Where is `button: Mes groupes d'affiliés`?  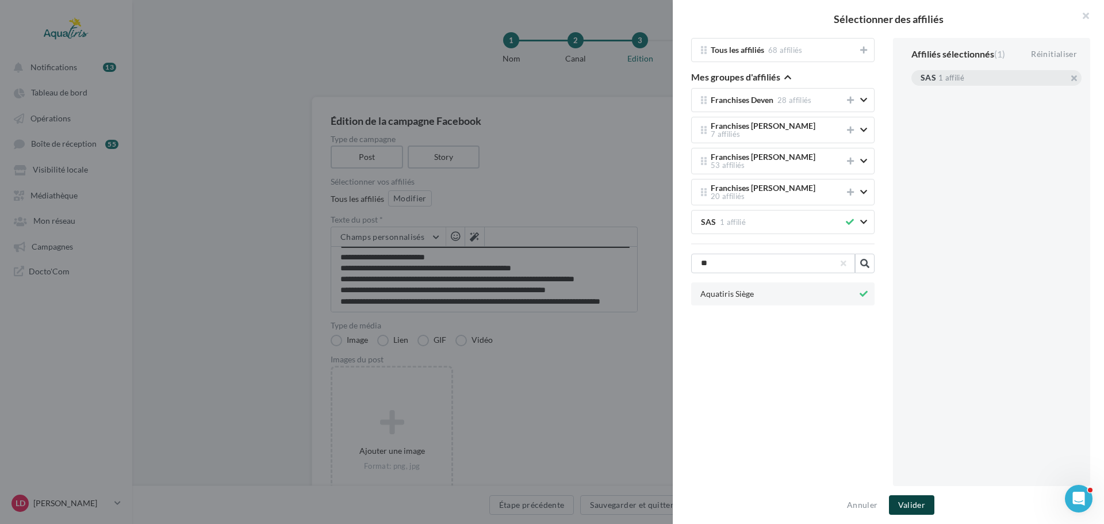
button: Mes groupes d'affiliés is located at coordinates (741, 78).